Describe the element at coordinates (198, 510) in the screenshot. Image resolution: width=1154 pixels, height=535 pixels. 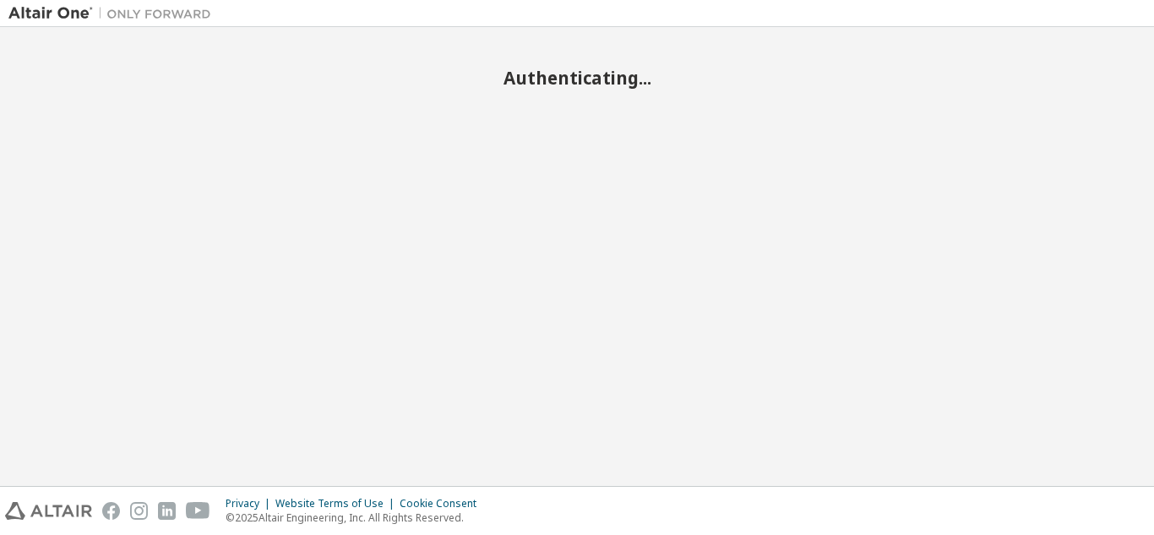
I see `img: youtube.svg` at that location.